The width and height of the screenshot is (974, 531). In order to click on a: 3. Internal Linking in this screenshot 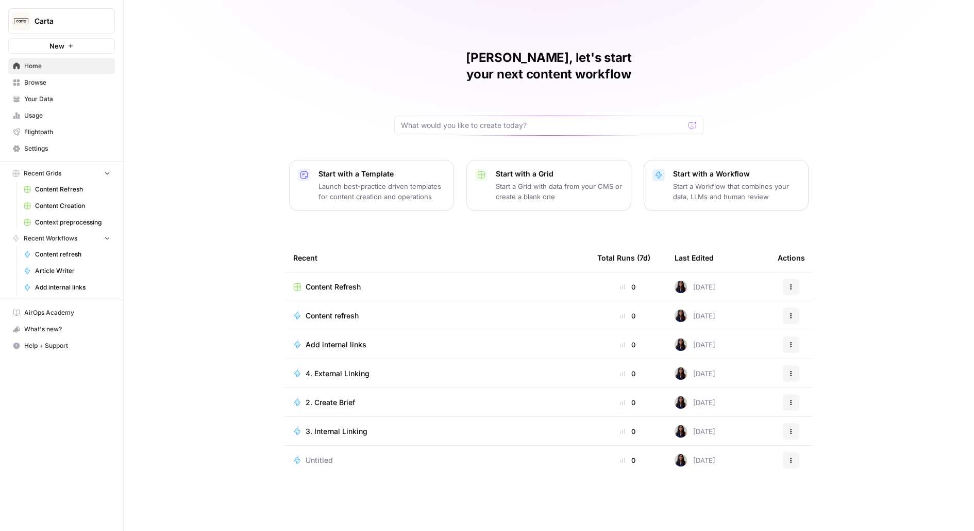, I will do `click(437, 431)`.